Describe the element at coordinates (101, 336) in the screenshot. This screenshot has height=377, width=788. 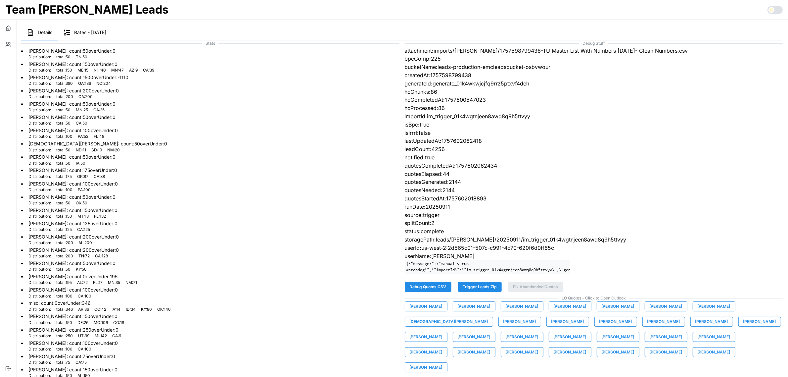
I see `p: MI : 142` at that location.